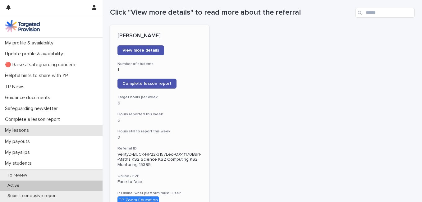 This screenshot has height=202, width=422. What do you see at coordinates (16, 87) in the screenshot?
I see `p: TP News` at bounding box center [16, 87].